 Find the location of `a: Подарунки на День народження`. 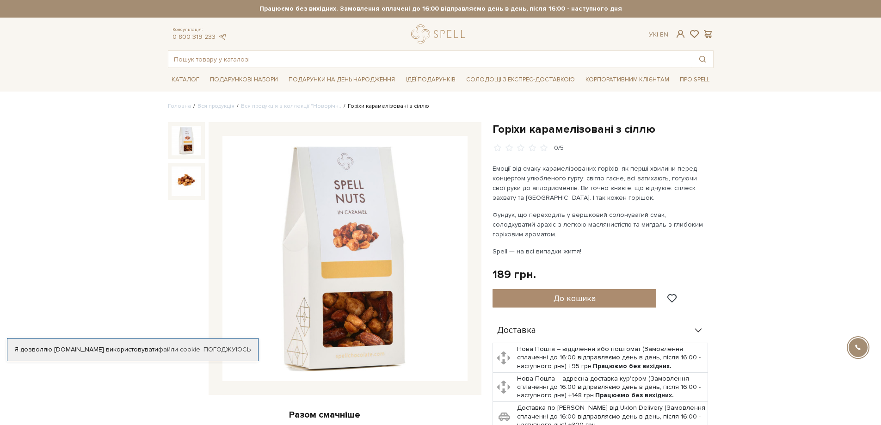

a: Подарунки на День народження is located at coordinates (342, 80).